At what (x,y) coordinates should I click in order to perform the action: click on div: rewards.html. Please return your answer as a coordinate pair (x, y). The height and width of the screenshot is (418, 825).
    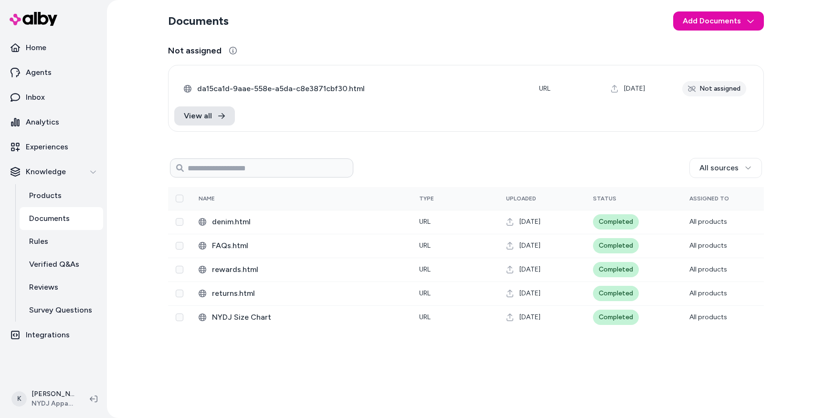
    Looking at the image, I should click on (301, 270).